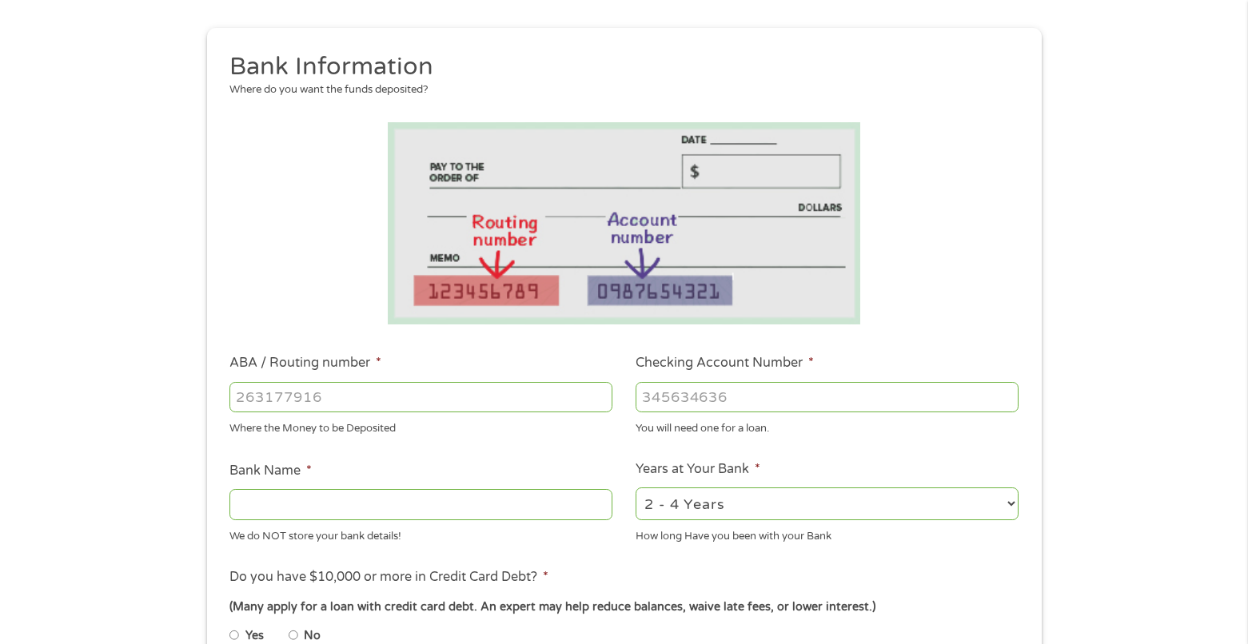  Describe the element at coordinates (623, 607) in the screenshot. I see `div: (Many apply for a loan with credit card debt. An expert may help reduce balances, waive late fees...` at that location.